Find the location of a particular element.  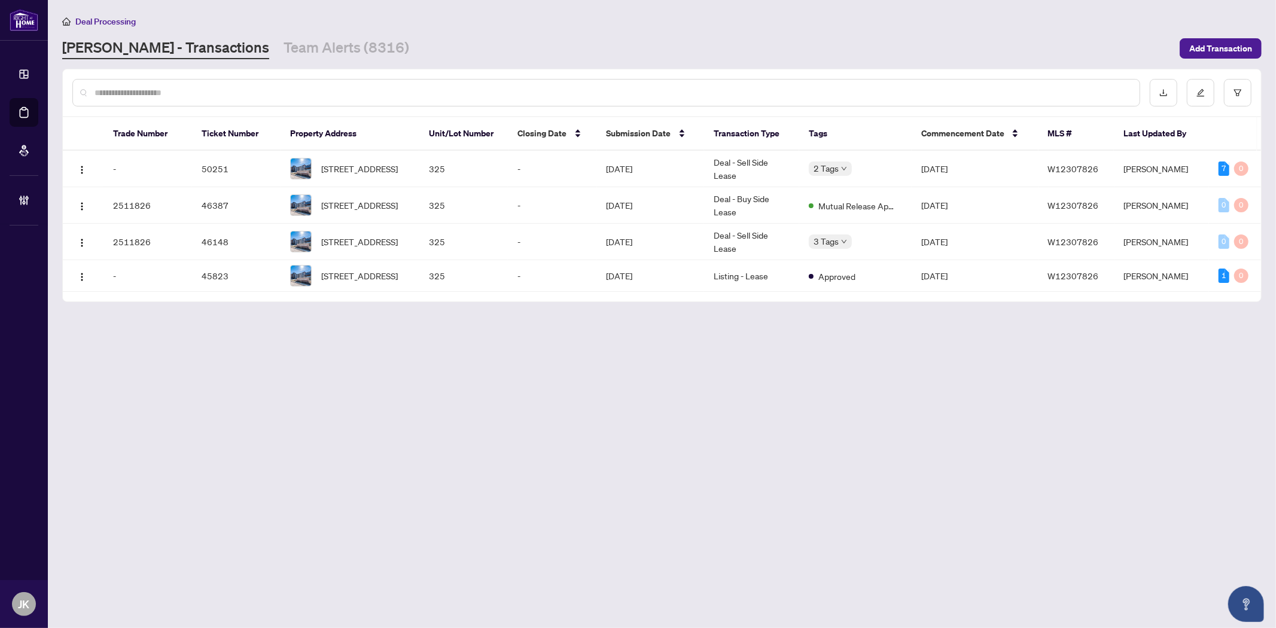

th: Unit/Lot Number is located at coordinates (464, 134).